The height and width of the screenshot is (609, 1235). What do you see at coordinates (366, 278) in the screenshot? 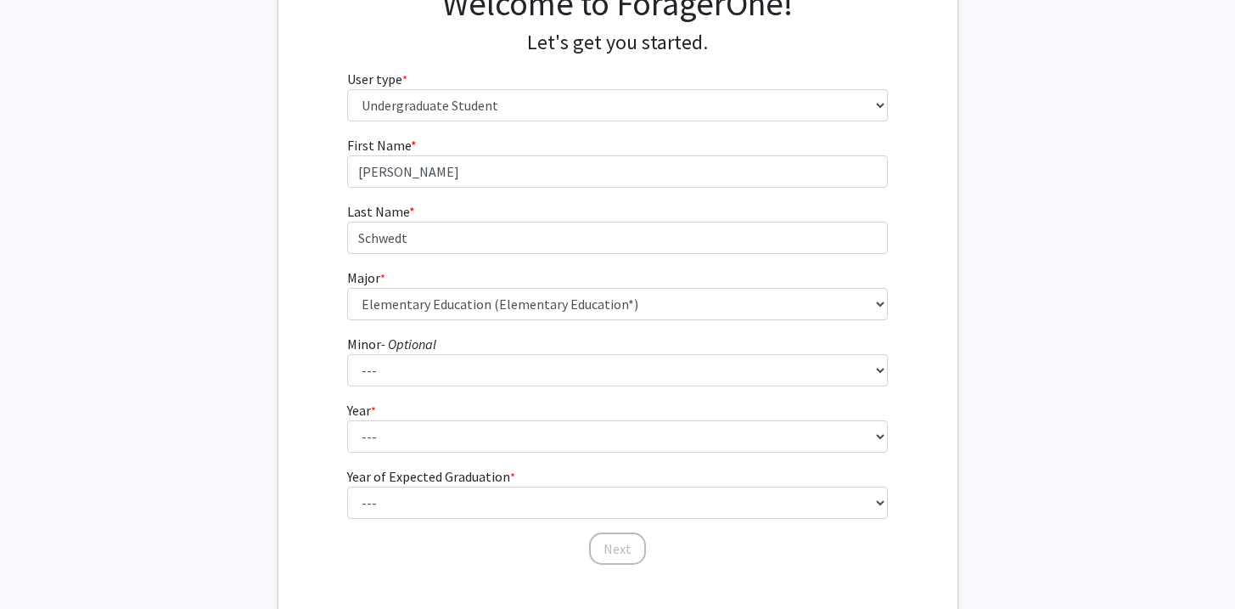
I see `label: Major` at bounding box center [366, 278].